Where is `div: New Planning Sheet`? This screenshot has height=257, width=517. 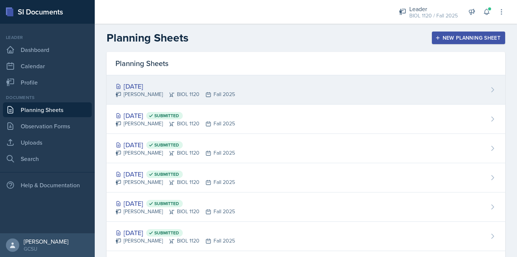
div: New Planning Sheet is located at coordinates (469, 38).